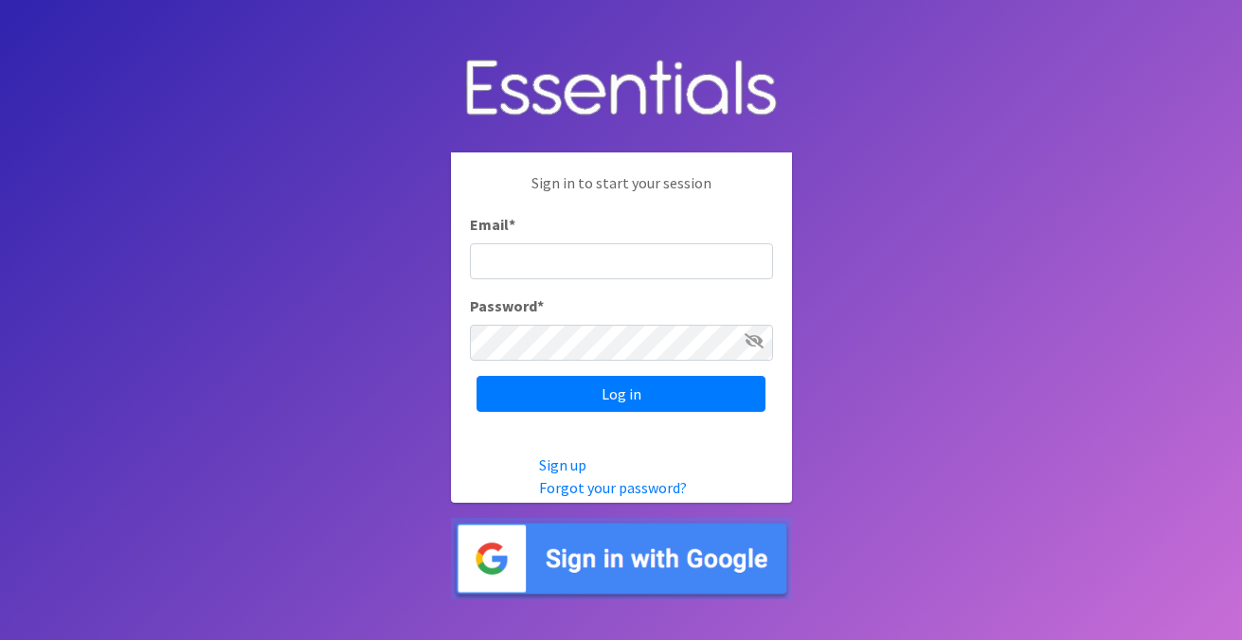 The width and height of the screenshot is (1242, 640). What do you see at coordinates (563, 465) in the screenshot?
I see `a: Sign up` at bounding box center [563, 465].